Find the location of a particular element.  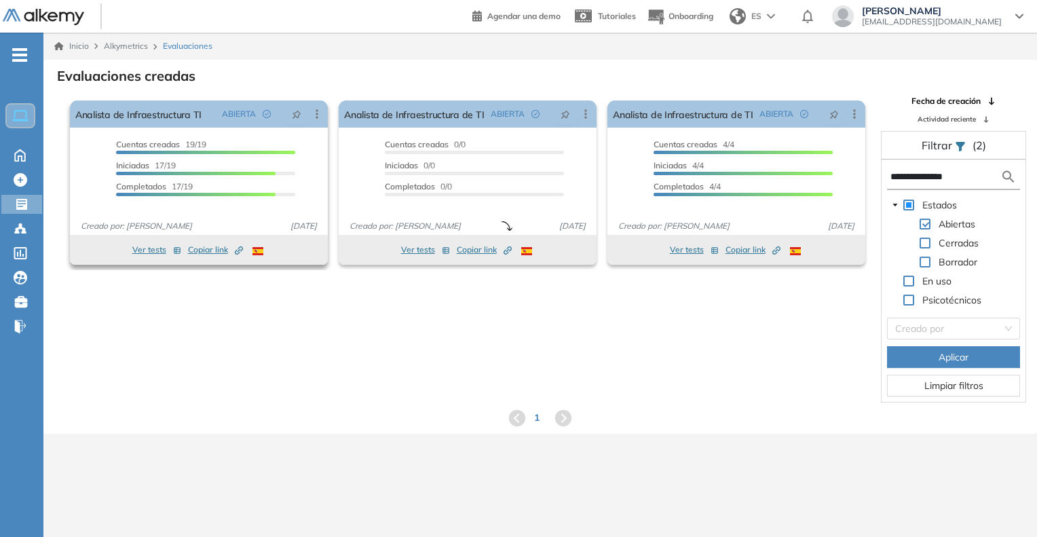

span: Evaluaciones is located at coordinates (187, 46).